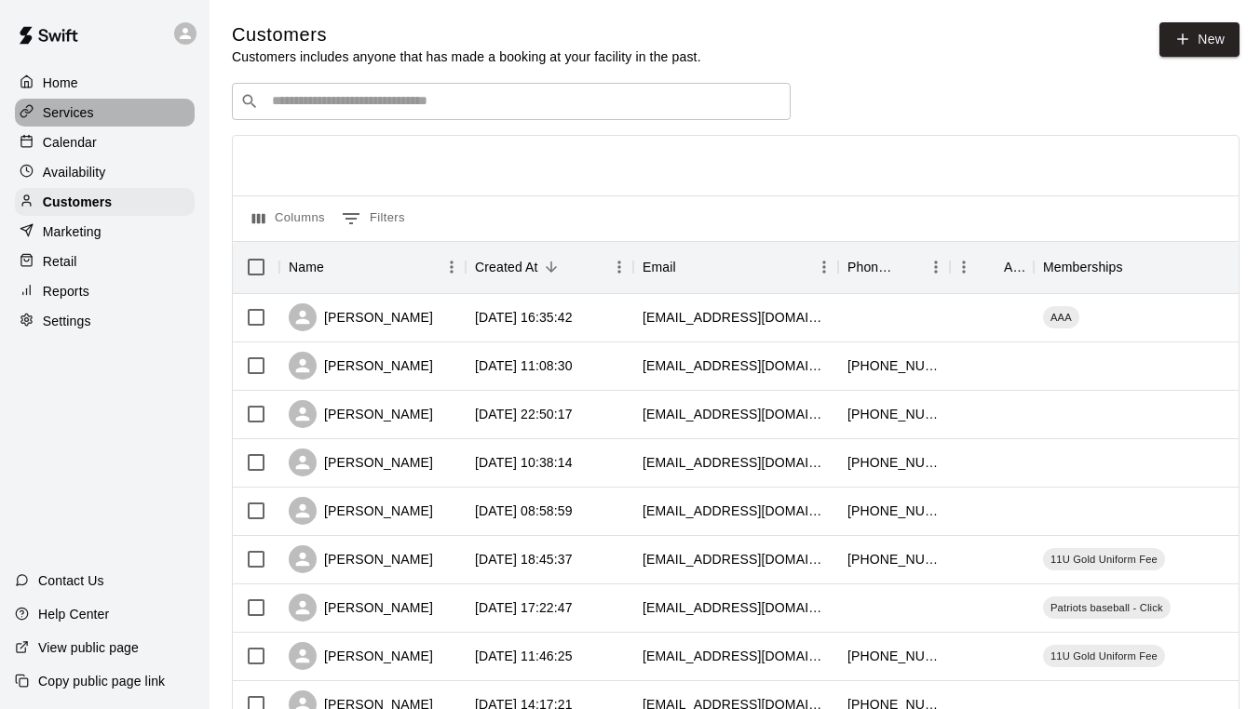  Describe the element at coordinates (894, 656) in the screenshot. I see `div: +14176298538` at that location.